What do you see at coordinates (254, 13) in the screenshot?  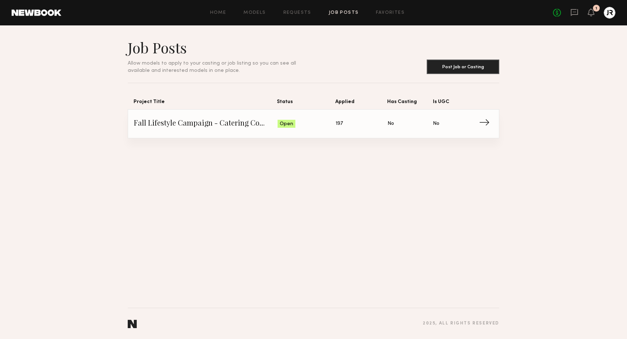 I see `a: Models` at bounding box center [254, 13].